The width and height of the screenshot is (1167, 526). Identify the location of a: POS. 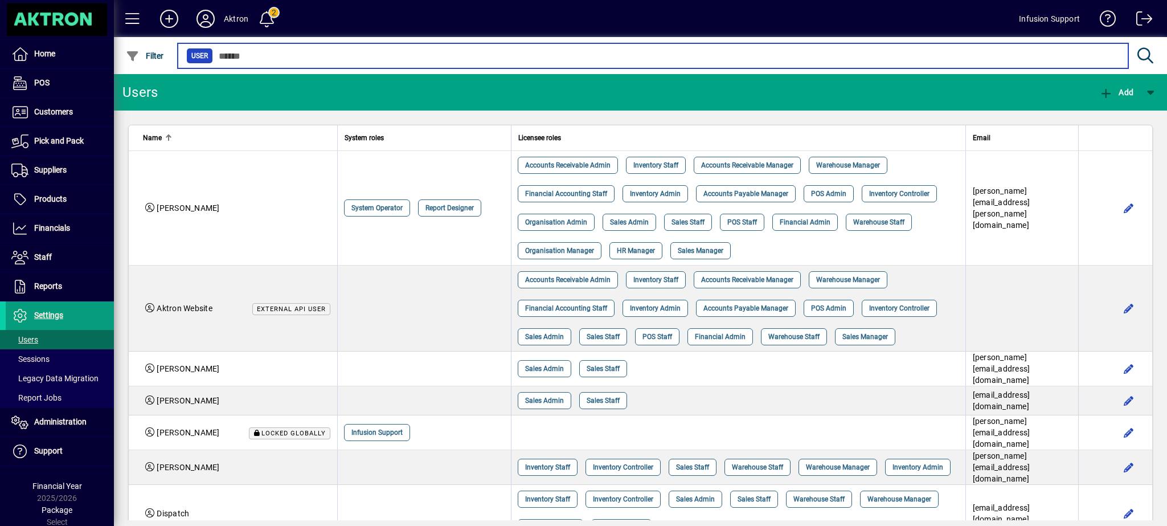
(60, 83).